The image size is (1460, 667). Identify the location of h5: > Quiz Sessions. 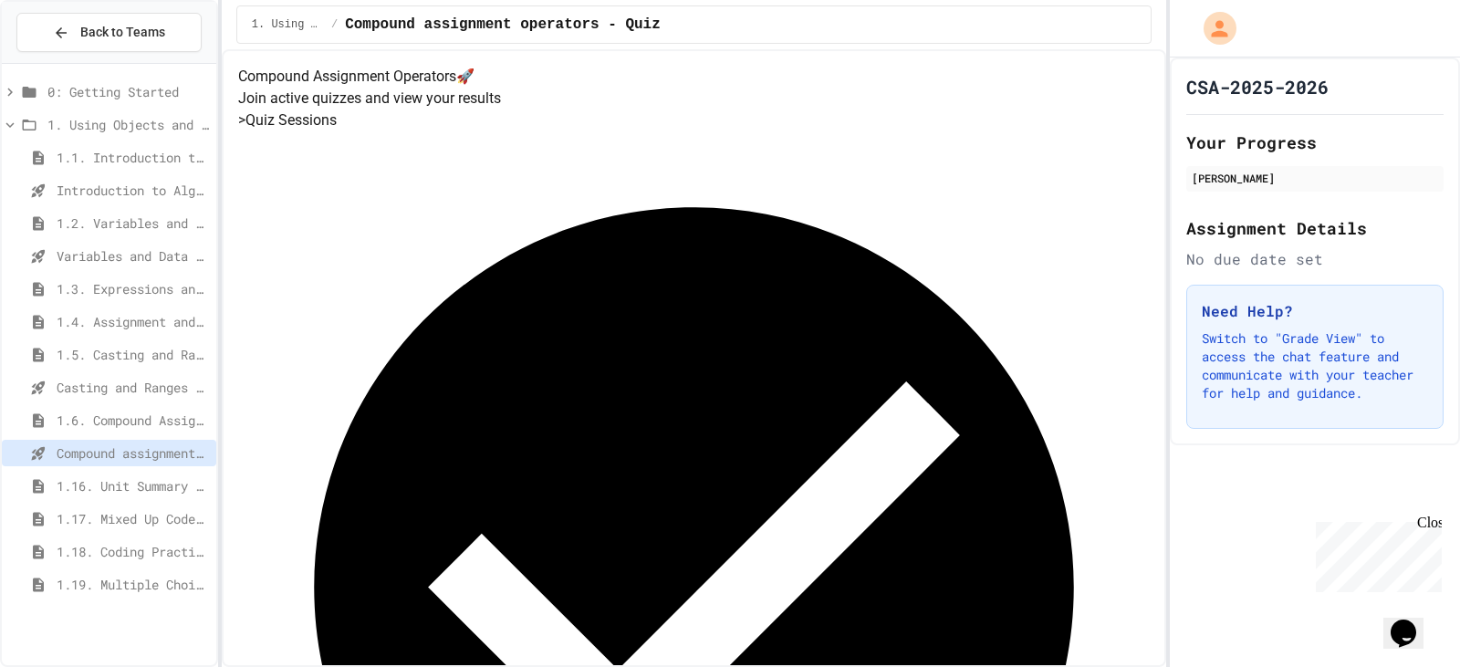
(694, 120).